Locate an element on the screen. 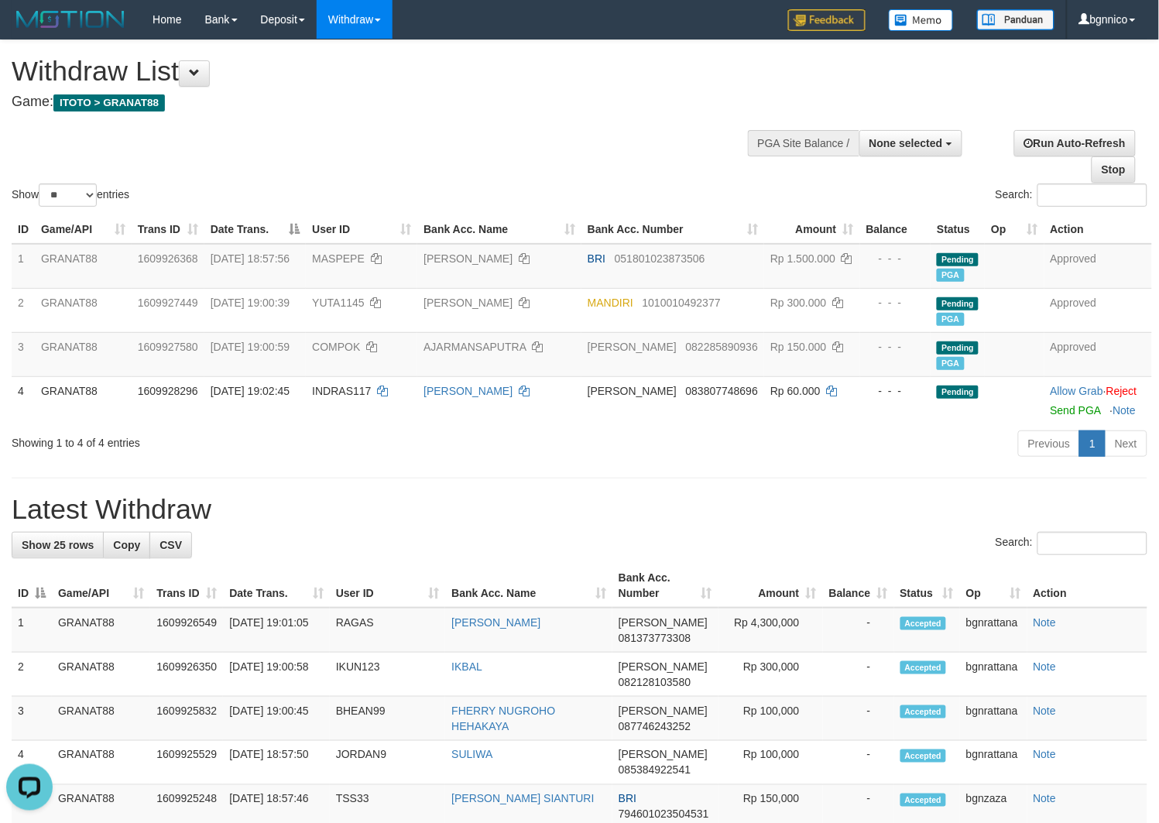  a: Copy is located at coordinates (126, 545).